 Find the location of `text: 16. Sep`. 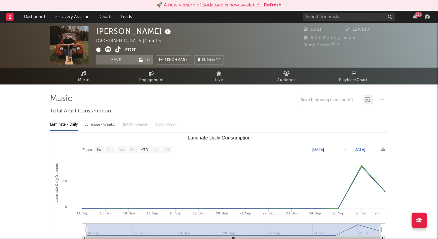

text: 16. Sep is located at coordinates (129, 213).